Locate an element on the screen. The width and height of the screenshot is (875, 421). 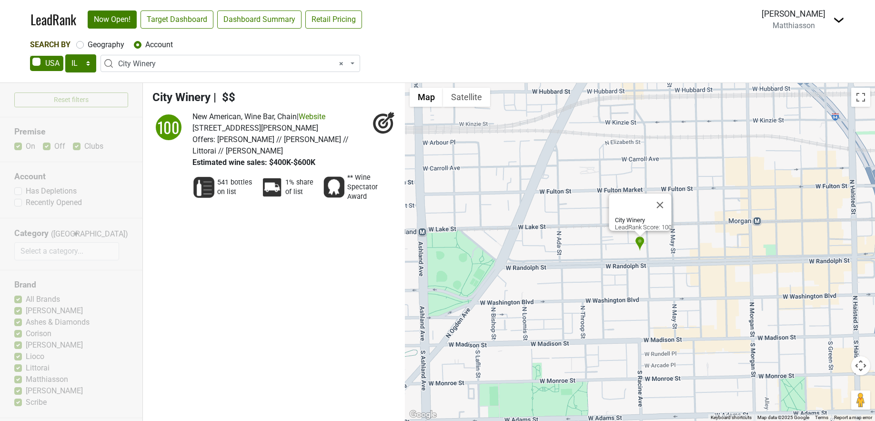
a: Now Open! is located at coordinates (112, 20).